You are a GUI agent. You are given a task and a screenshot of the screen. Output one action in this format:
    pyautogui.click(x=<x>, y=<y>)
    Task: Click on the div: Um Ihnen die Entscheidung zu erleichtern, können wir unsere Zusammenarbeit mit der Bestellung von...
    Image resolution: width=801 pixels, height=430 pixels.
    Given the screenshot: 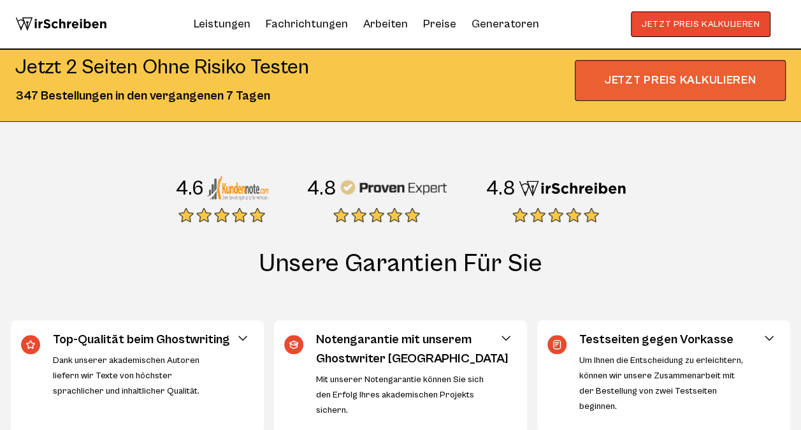 What is the action you would take?
    pyautogui.click(x=664, y=383)
    